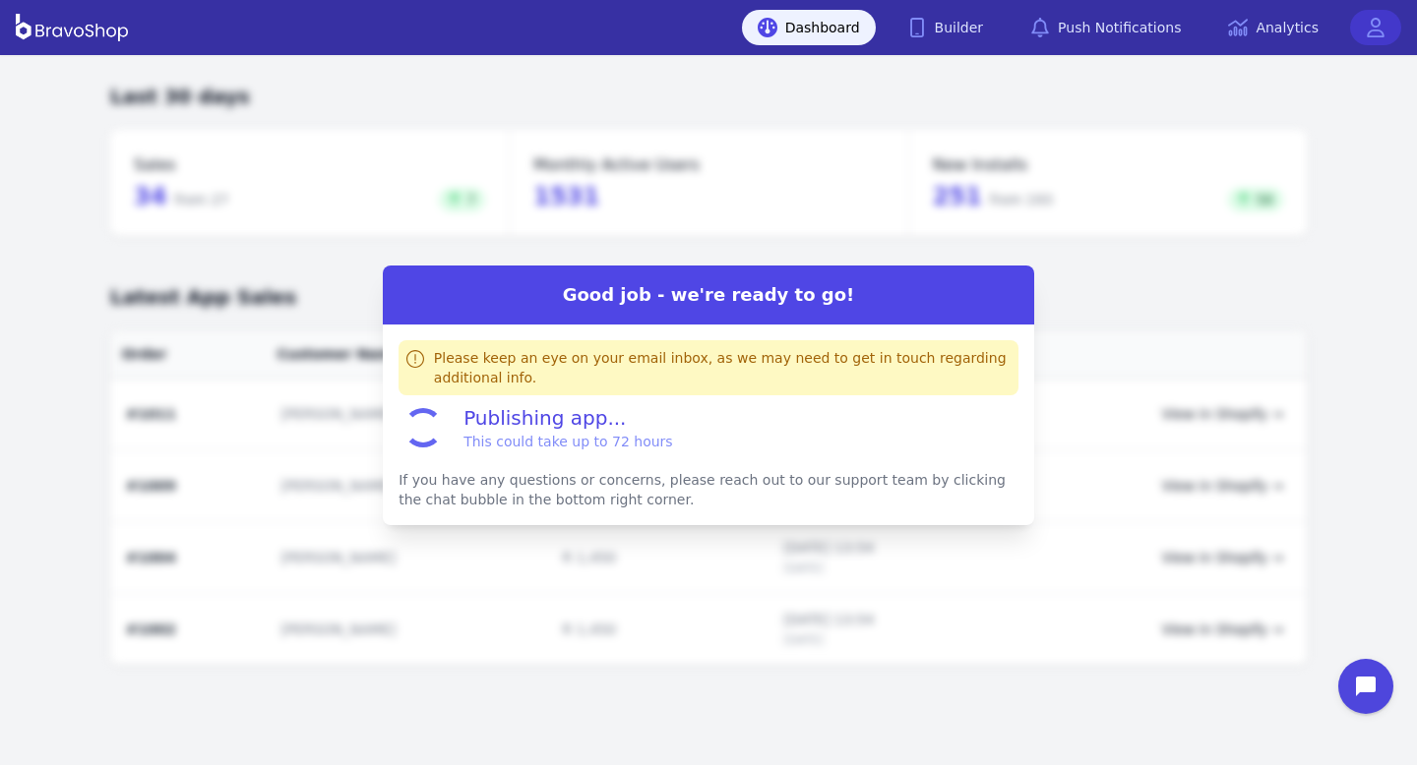 This screenshot has width=1417, height=765. I want to click on img: BravoShop, so click(72, 28).